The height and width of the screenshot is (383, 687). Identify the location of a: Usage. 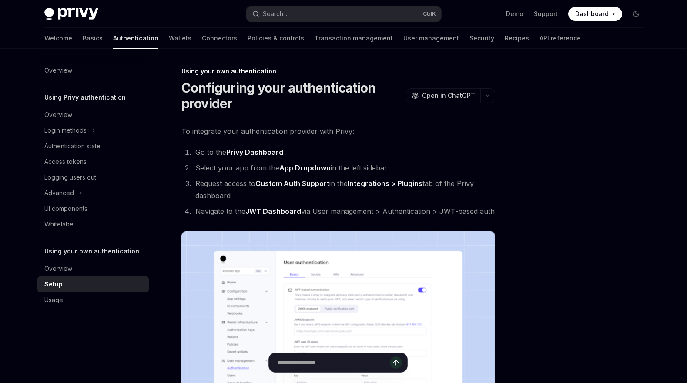
(93, 300).